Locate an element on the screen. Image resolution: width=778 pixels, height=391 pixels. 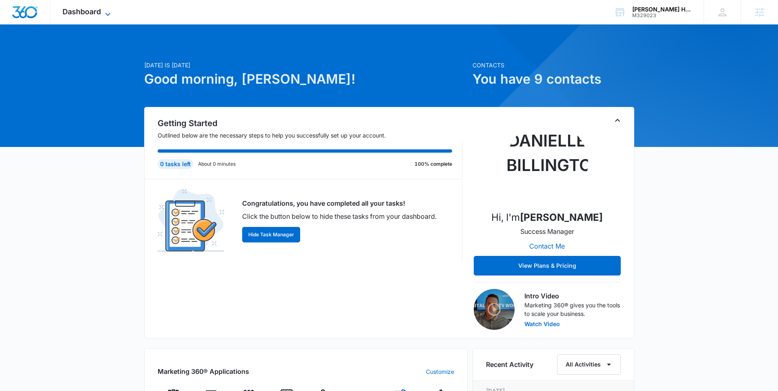
img: Intro Video is located at coordinates (494, 309).